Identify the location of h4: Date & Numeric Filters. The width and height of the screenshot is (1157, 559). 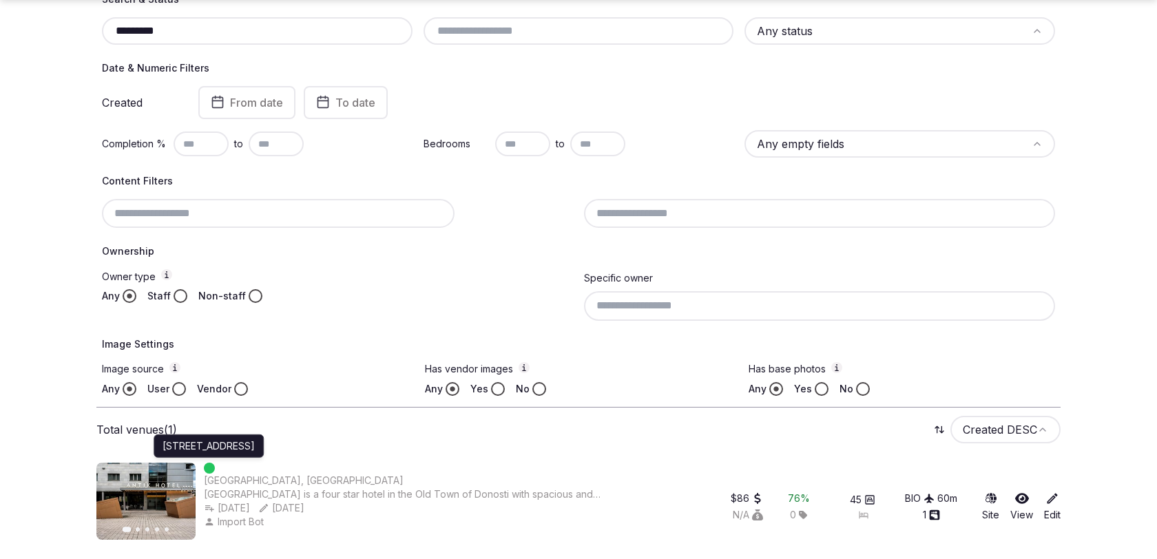
(579, 68).